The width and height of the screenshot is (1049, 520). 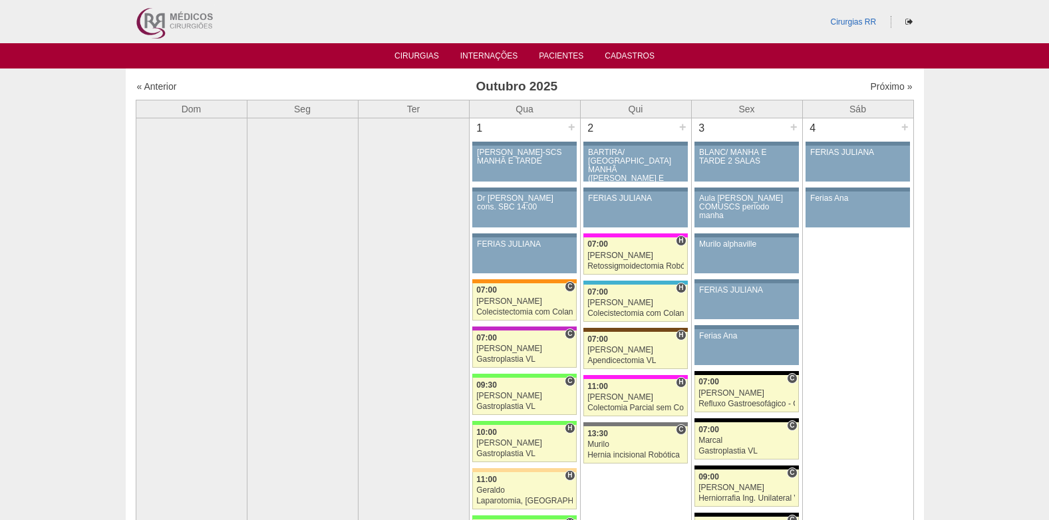 I want to click on a: C 07:00 Marcal Gastroplastia VL, so click(x=747, y=441).